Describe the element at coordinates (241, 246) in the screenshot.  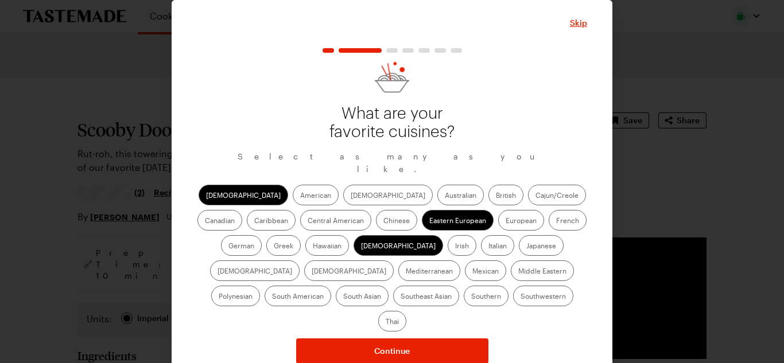
I see `label: German` at that location.